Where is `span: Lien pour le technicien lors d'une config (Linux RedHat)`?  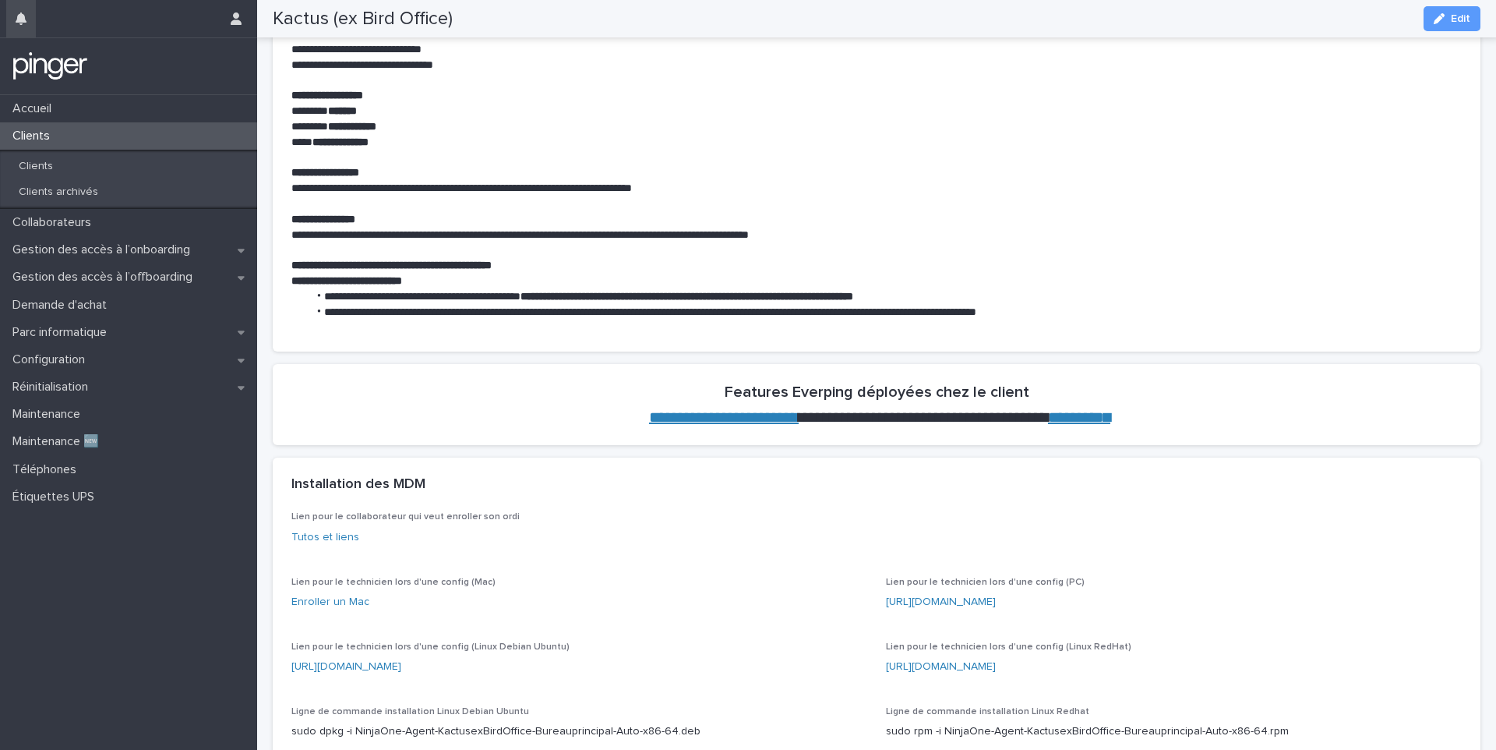 span: Lien pour le technicien lors d'une config (Linux RedHat) is located at coordinates (1008, 647).